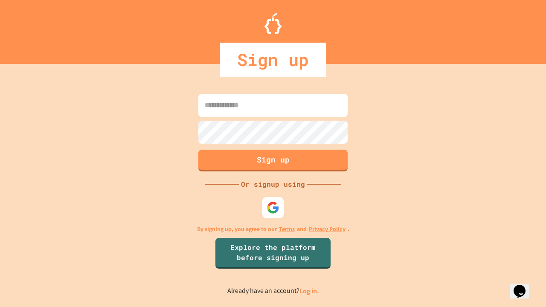 The image size is (546, 307). What do you see at coordinates (273, 229) in the screenshot?
I see `p: By signing up, you agree to our and .` at bounding box center [273, 229].